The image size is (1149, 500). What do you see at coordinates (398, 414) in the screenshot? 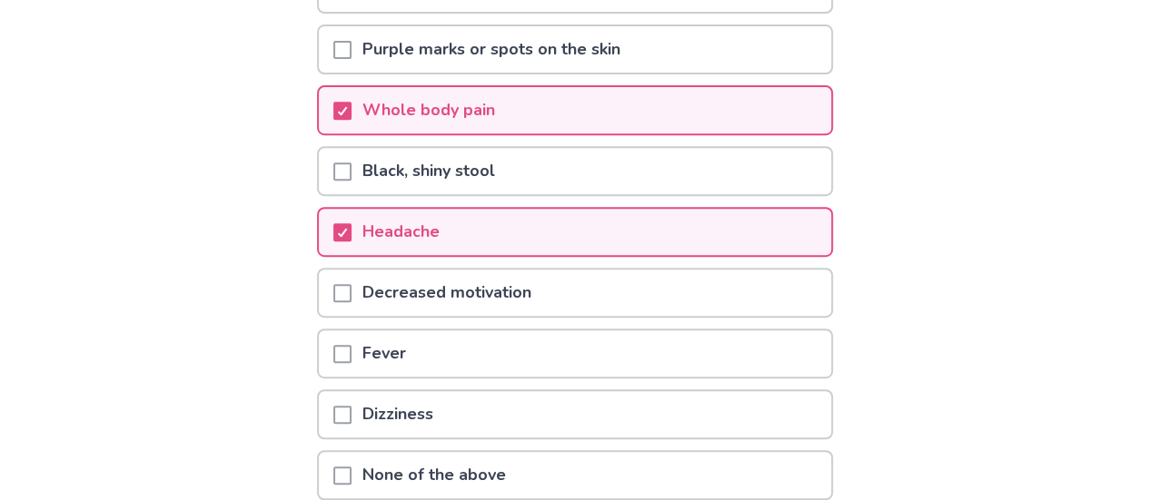
I see `p: Dizziness` at bounding box center [398, 414].